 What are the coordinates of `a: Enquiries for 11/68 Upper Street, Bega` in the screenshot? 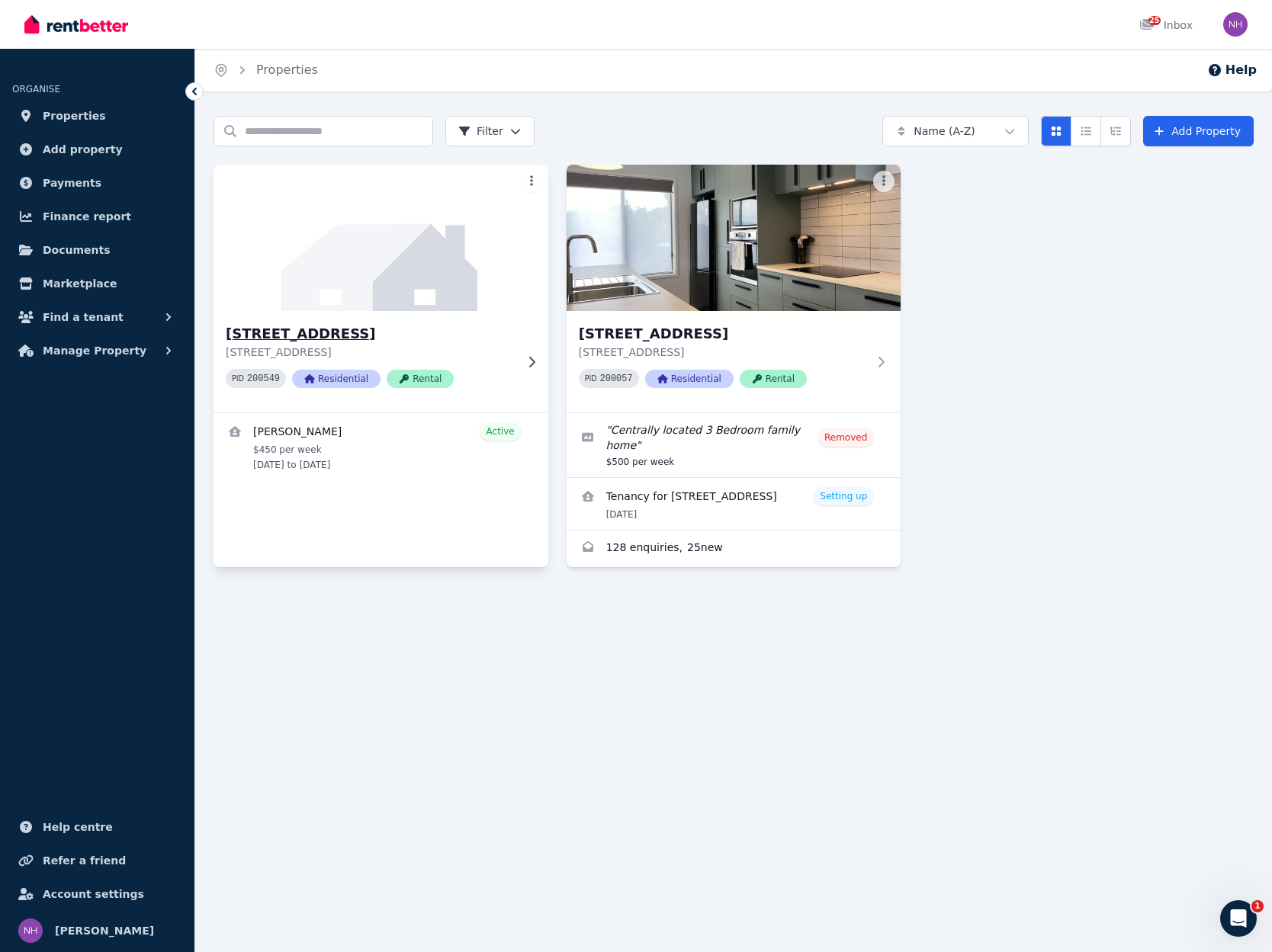 It's located at (733, 549).